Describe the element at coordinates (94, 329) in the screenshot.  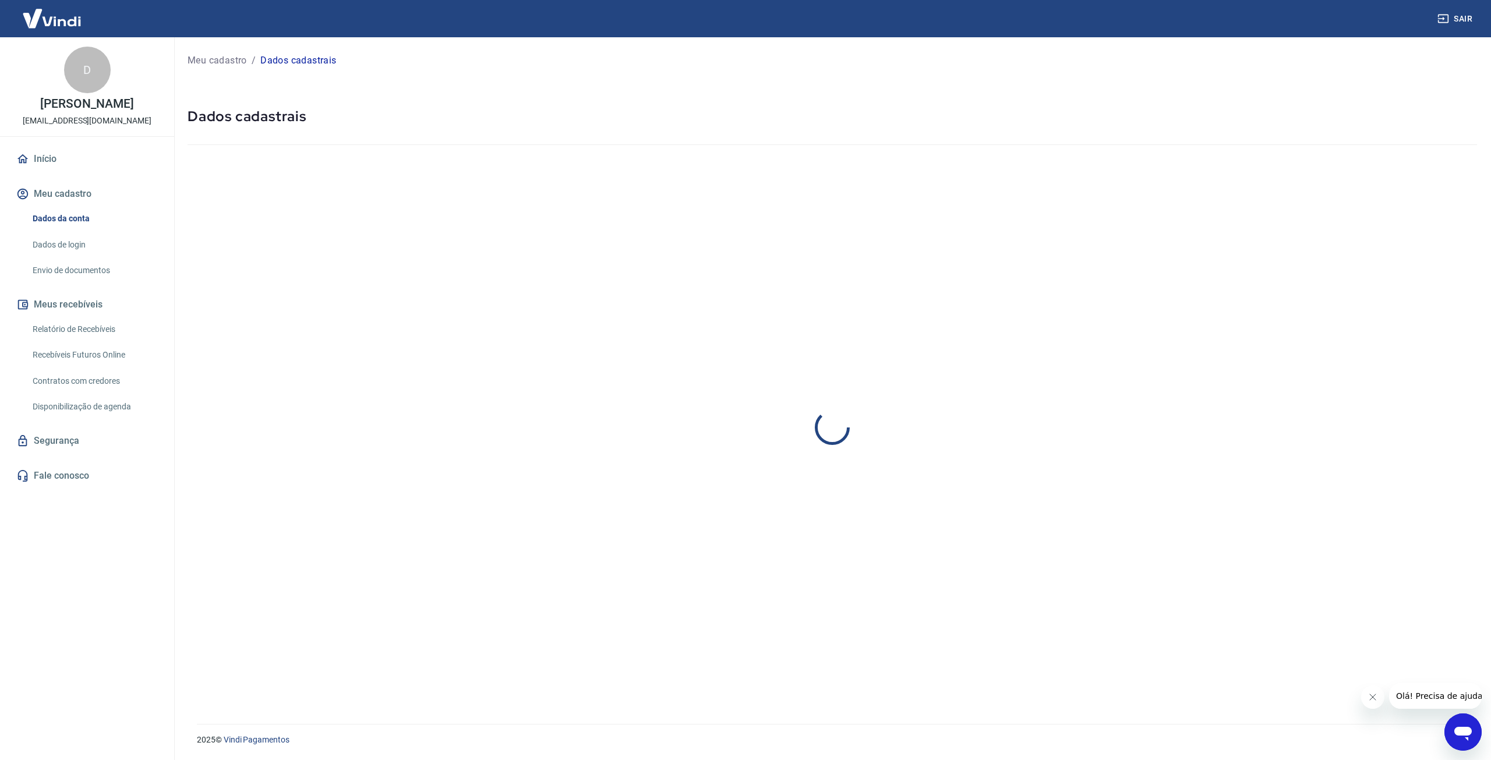
I see `a: Relatório de Recebíveis` at that location.